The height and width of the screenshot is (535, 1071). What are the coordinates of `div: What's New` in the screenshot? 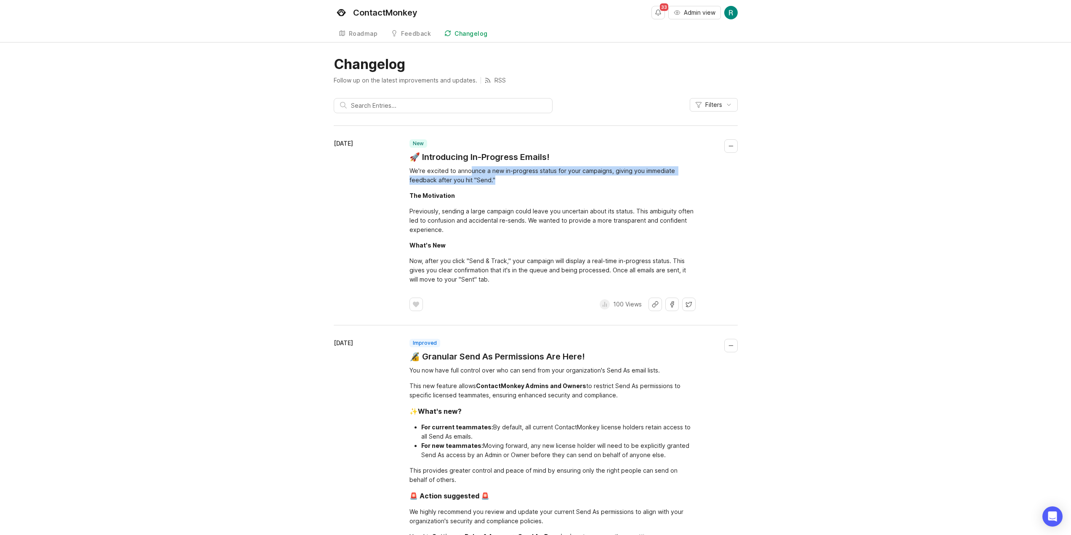 It's located at (427, 245).